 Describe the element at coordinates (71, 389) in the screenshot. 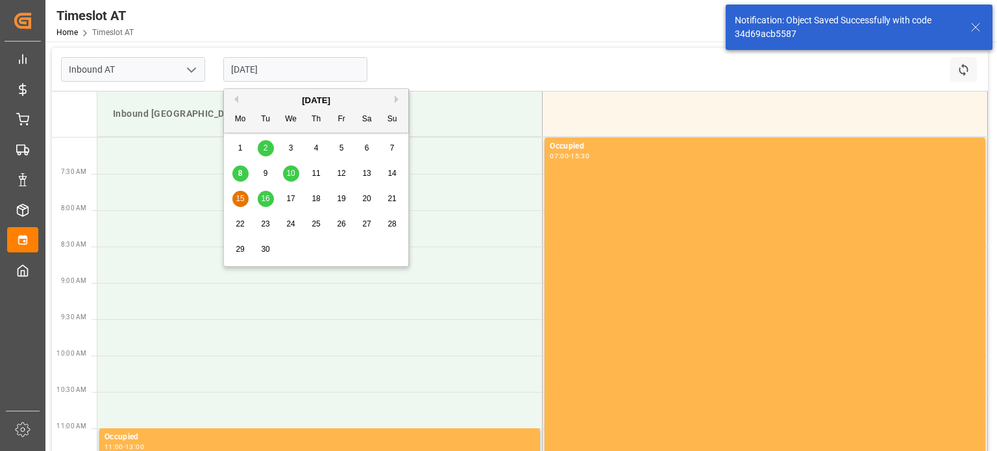

I see `span: 10:30 AM` at that location.